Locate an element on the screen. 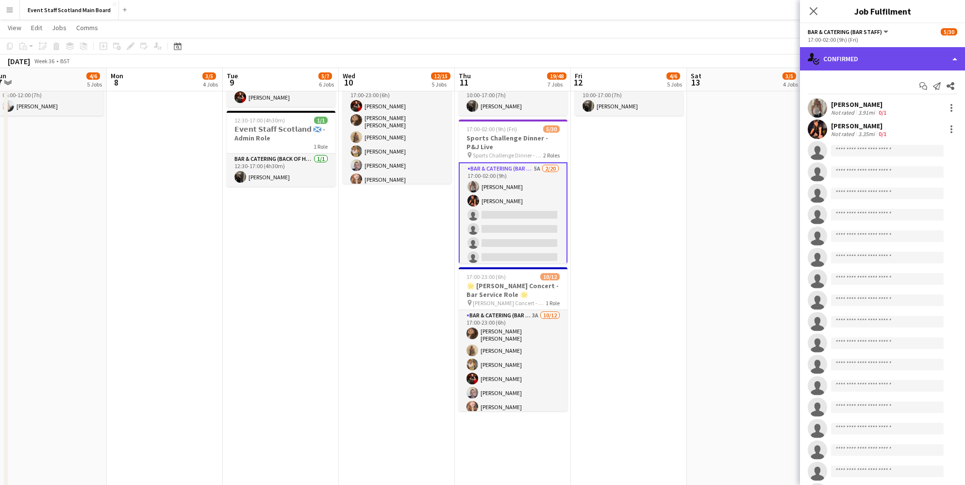 The height and width of the screenshot is (485, 965). span: 13 is located at coordinates (695, 82).